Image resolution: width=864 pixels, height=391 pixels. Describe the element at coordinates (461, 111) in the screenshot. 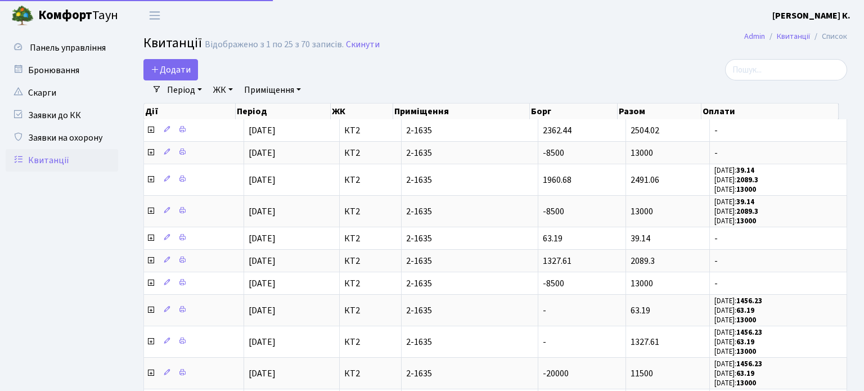

I see `th: Приміщення` at that location.